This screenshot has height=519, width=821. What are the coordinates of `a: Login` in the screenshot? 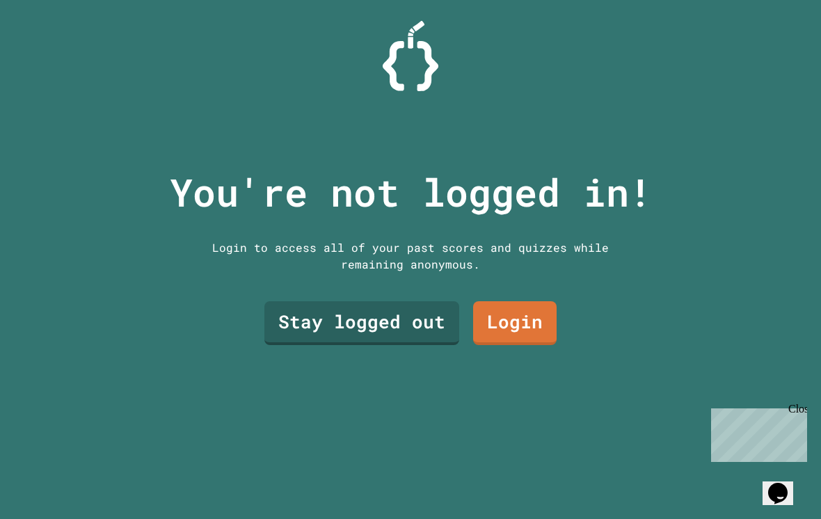 It's located at (515, 323).